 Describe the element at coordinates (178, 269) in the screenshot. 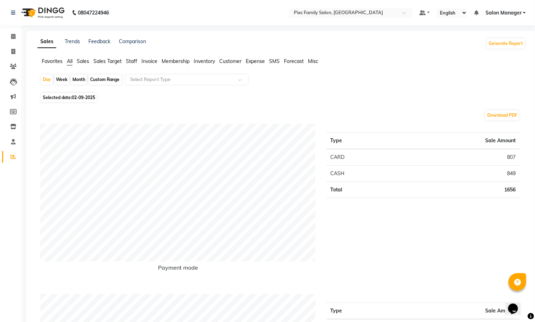

I see `h6: Payment mode` at that location.